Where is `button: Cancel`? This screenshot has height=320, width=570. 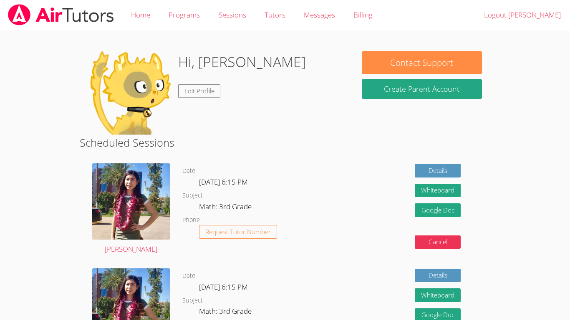 button: Cancel is located at coordinates (438, 242).